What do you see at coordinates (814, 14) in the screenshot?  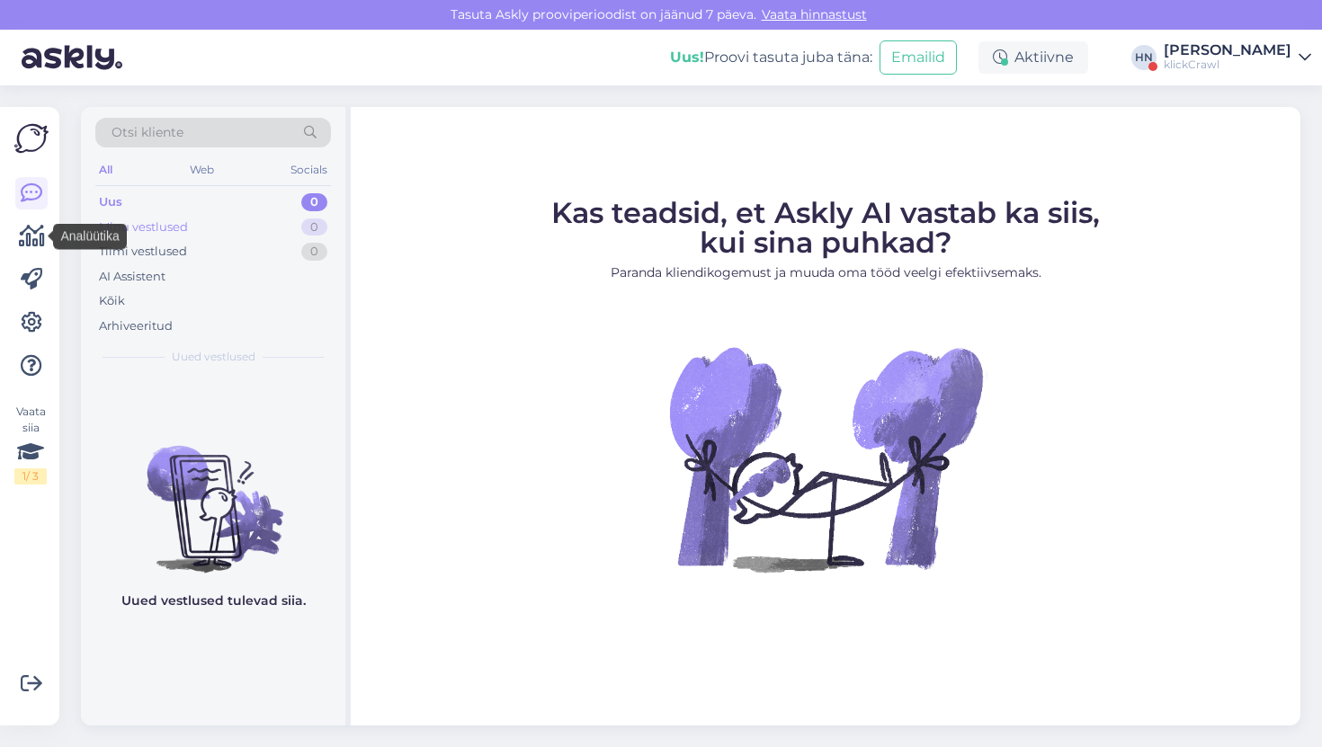 I see `a: Vaata hinnastust` at bounding box center [814, 14].